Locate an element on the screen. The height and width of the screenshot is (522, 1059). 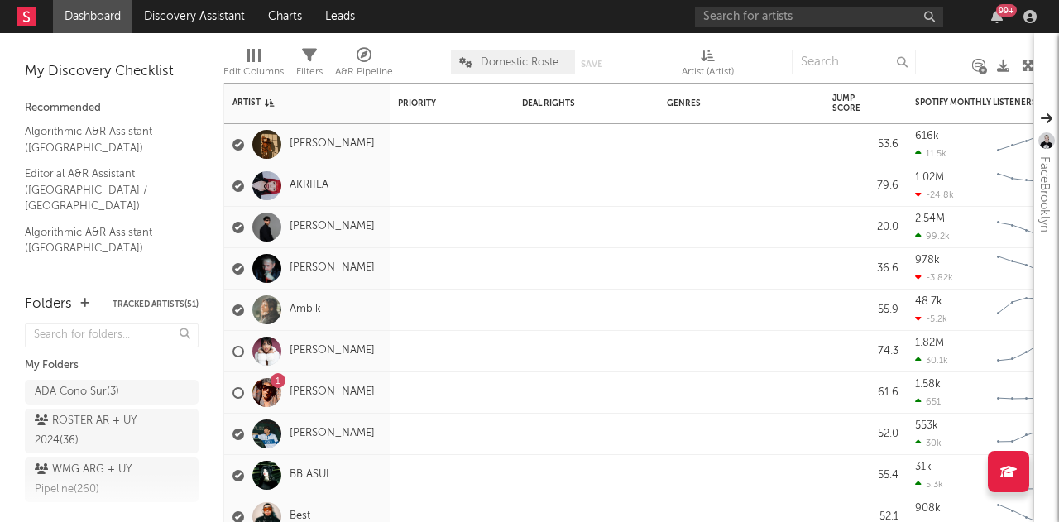
div: ROSTER AR + UY 2024 ( 36 ) is located at coordinates (93, 431).